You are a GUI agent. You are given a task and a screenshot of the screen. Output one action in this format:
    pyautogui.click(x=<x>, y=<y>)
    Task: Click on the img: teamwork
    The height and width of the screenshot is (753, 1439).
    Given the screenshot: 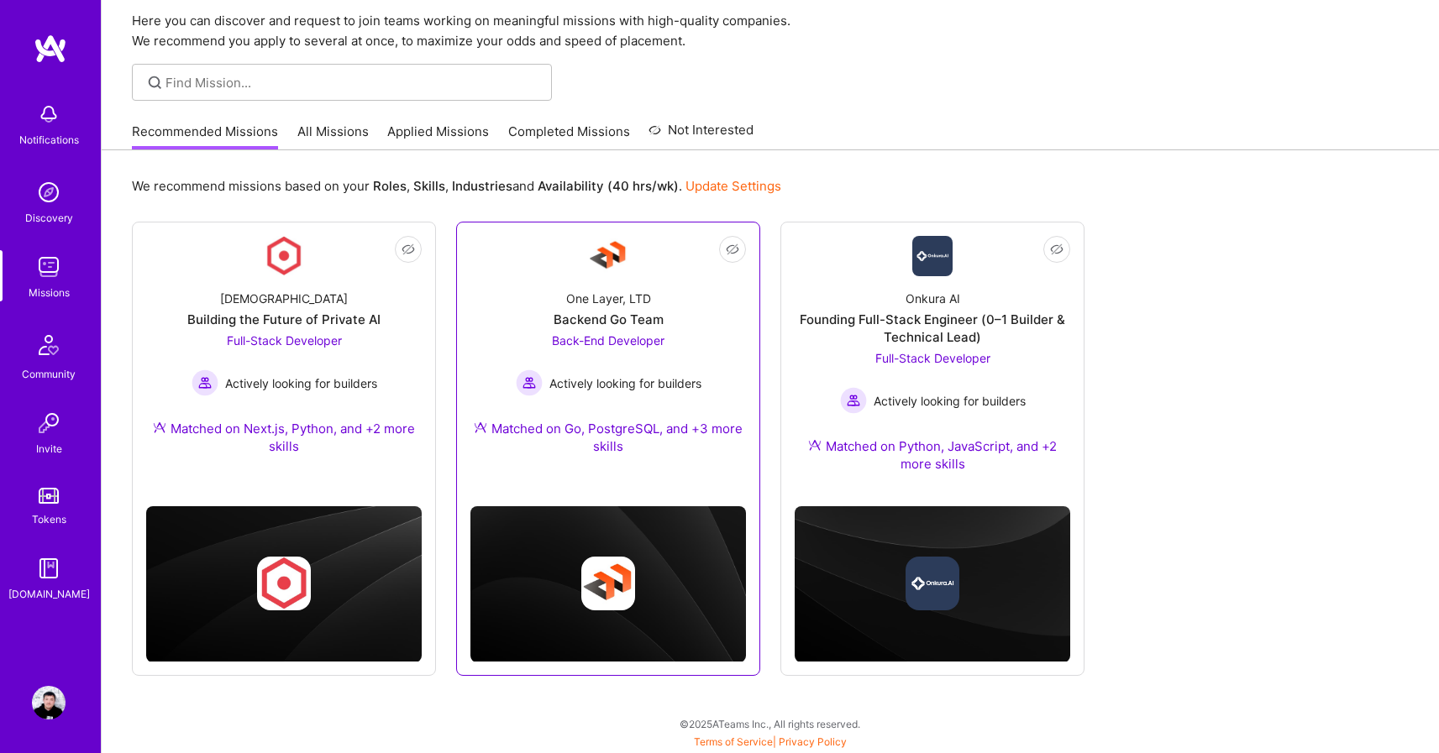 What is the action you would take?
    pyautogui.click(x=49, y=267)
    